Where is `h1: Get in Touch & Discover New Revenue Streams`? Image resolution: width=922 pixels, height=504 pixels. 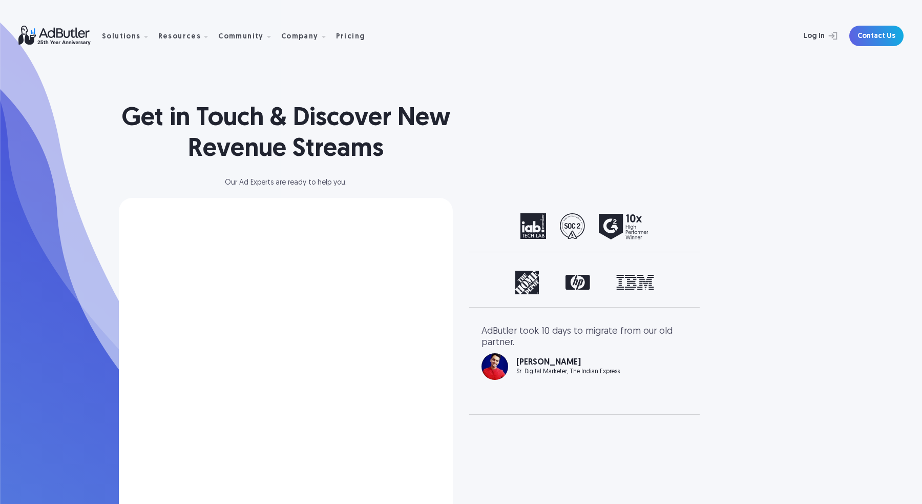
h1: Get in Touch & Discover New Revenue Streams is located at coordinates (286, 134).